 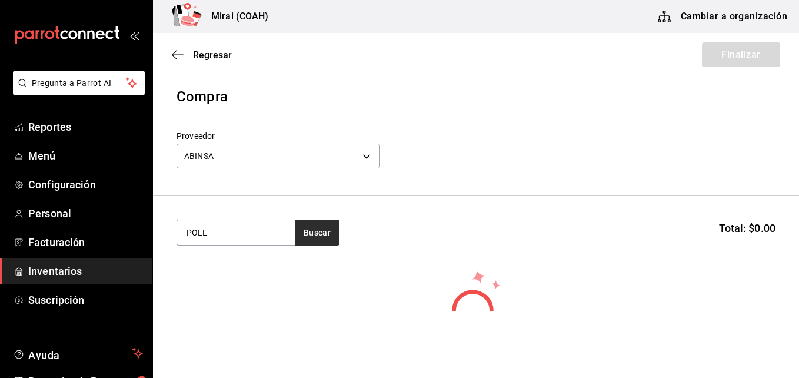 I want to click on div: Compra, so click(x=476, y=96).